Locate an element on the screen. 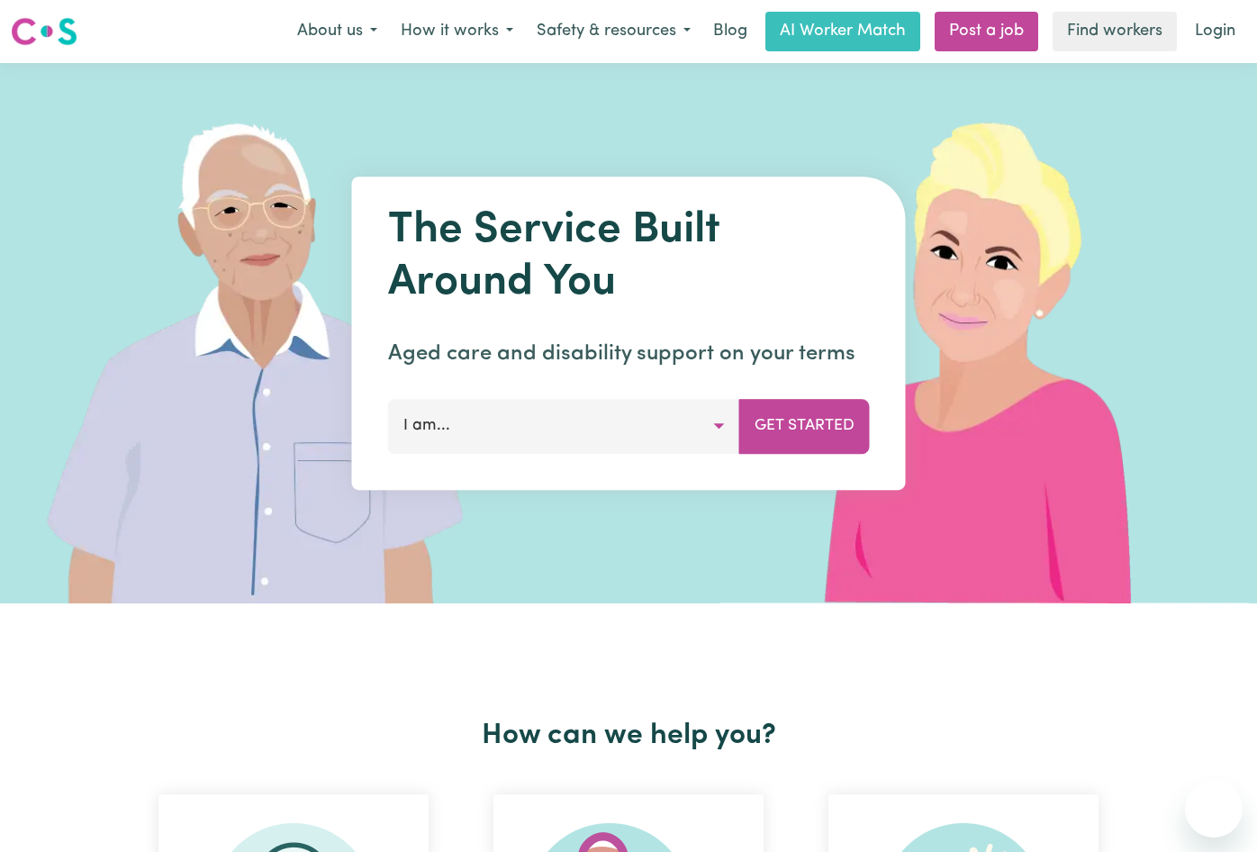 The height and width of the screenshot is (852, 1257). a: Post a job is located at coordinates (986, 32).